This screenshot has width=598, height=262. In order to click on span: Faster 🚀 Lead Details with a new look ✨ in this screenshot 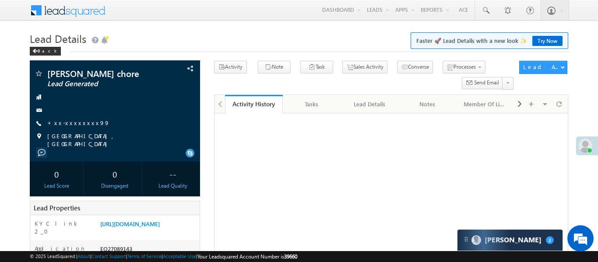, I will do `click(490, 41)`.